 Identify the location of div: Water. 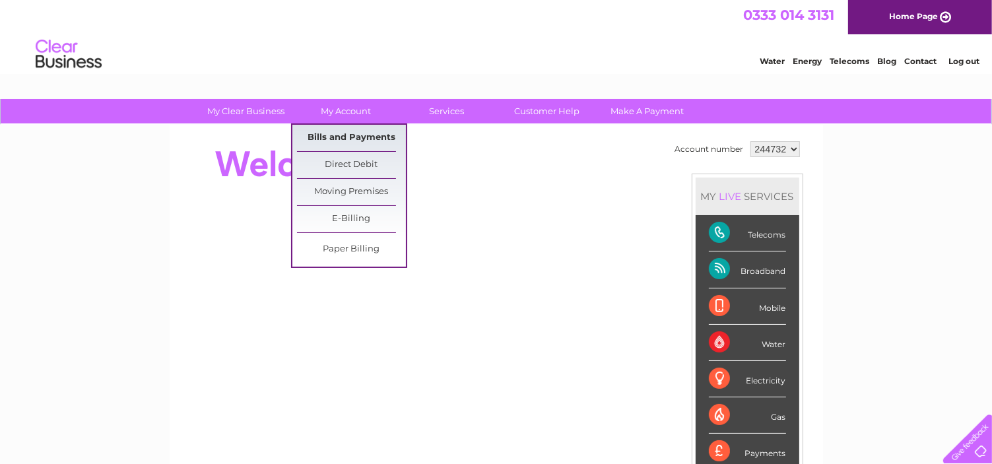
(747, 343).